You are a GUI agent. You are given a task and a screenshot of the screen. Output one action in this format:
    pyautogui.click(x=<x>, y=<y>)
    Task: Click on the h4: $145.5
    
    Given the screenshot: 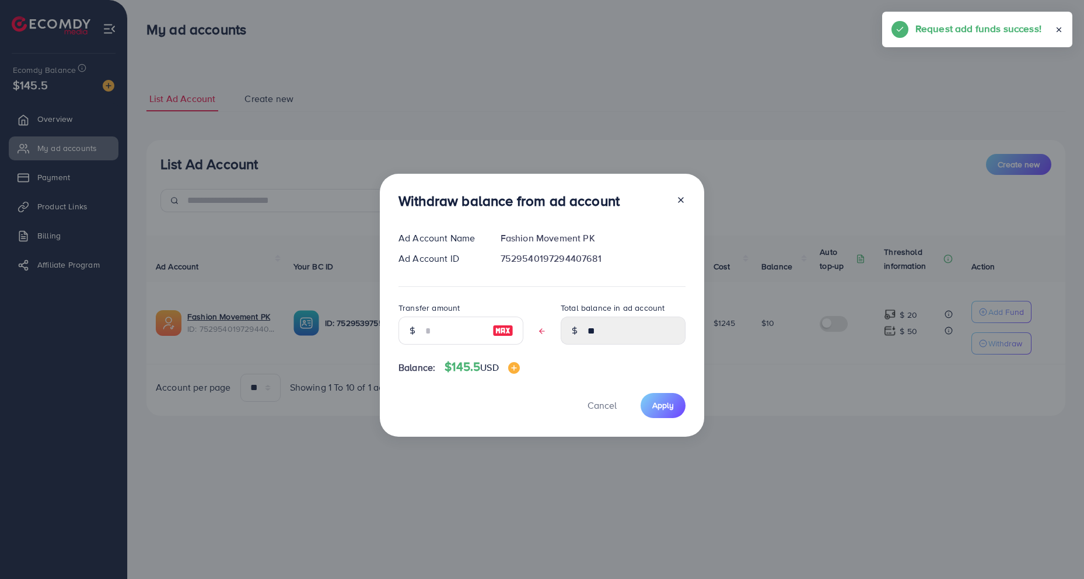 What is the action you would take?
    pyautogui.click(x=482, y=367)
    